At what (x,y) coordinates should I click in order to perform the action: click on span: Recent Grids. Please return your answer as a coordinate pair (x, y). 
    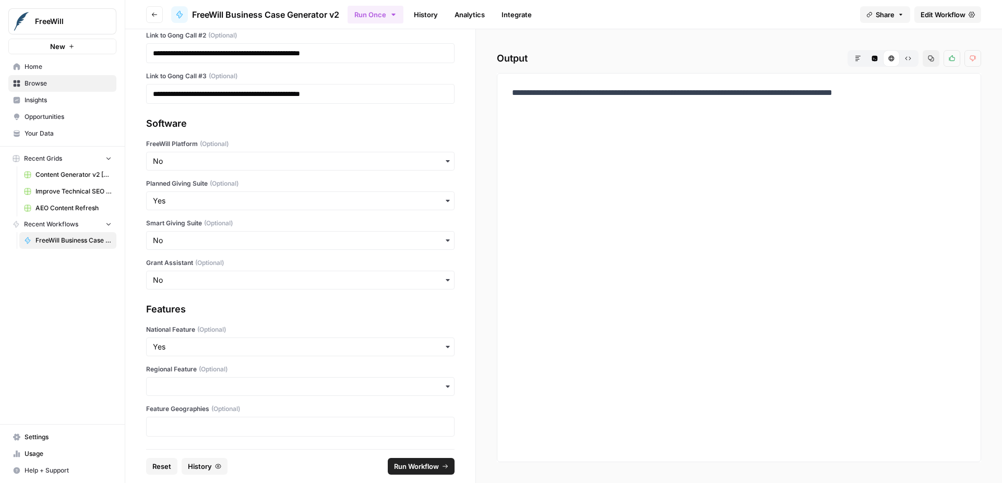
    Looking at the image, I should click on (43, 159).